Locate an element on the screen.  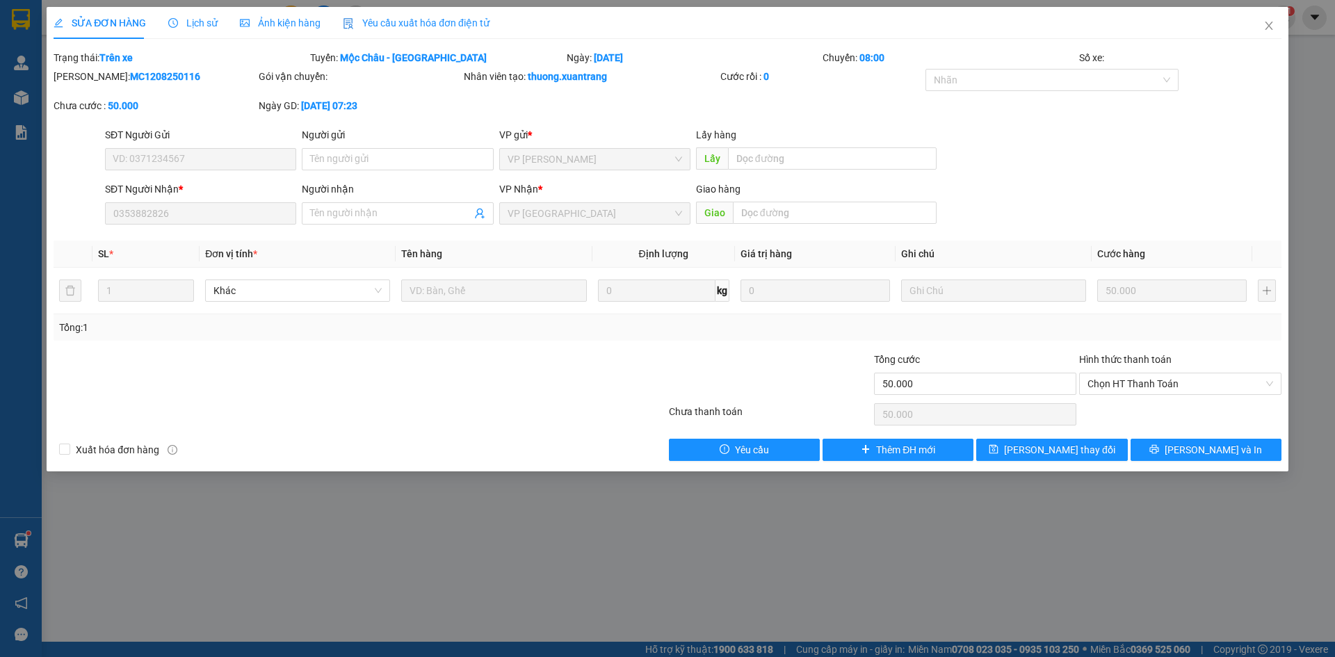
span: Giá trị hàng is located at coordinates (766, 254).